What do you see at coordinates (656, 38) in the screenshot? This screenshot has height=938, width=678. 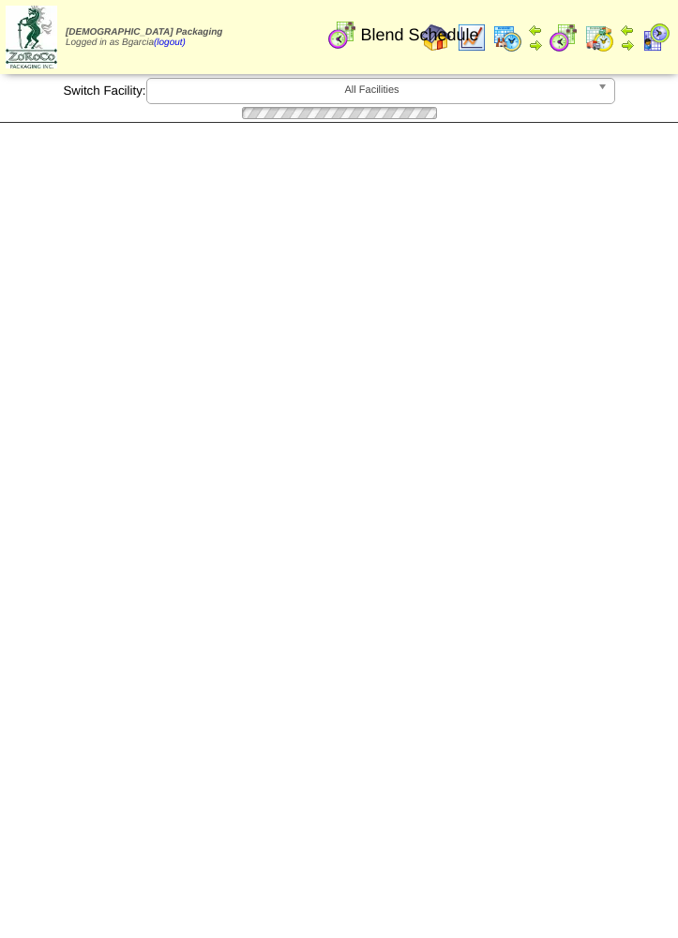 I see `img: calendarcustomer.gif` at bounding box center [656, 38].